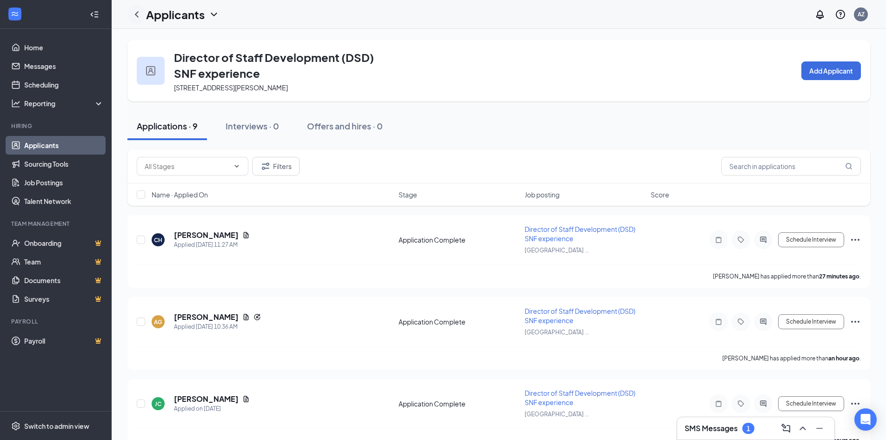  I want to click on div: 1, so click(748, 428).